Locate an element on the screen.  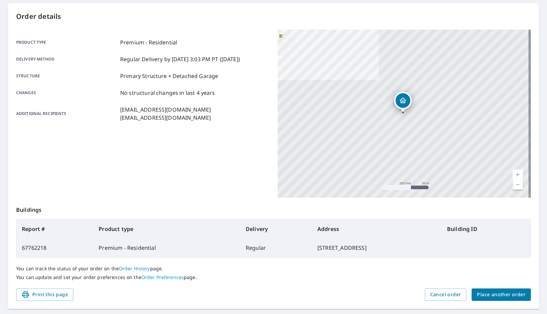
p: Buildings is located at coordinates (273, 209).